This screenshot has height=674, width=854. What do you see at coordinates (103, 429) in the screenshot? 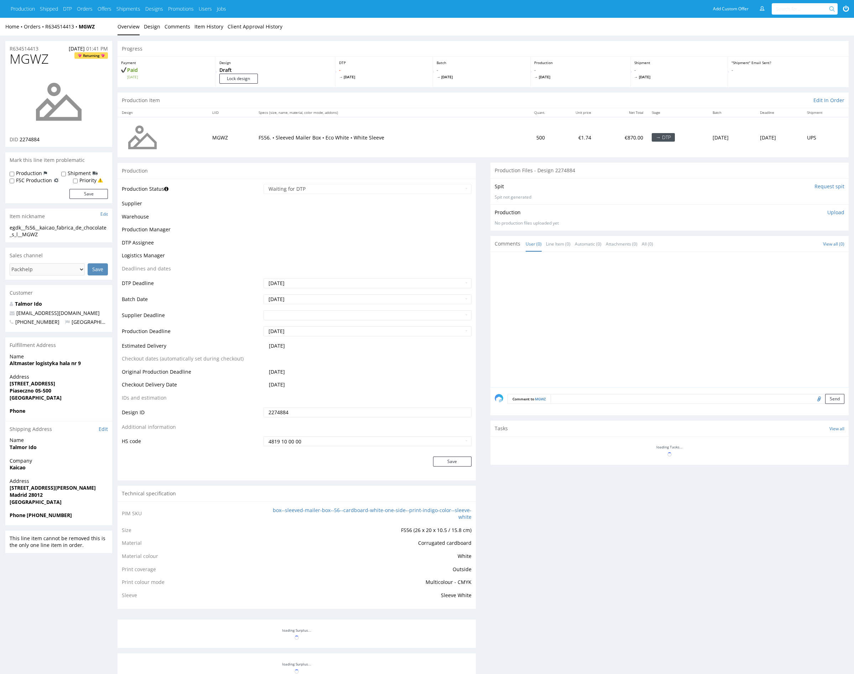
I see `a: Edit` at bounding box center [103, 429].